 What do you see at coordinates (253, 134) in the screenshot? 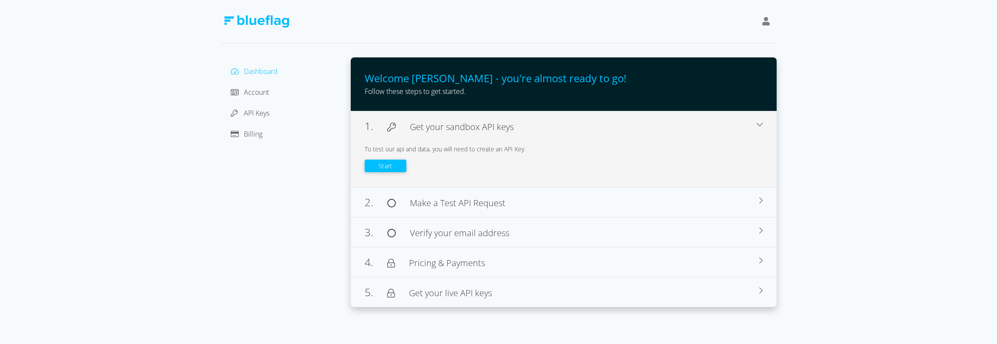
I see `span: Billing` at bounding box center [253, 134].